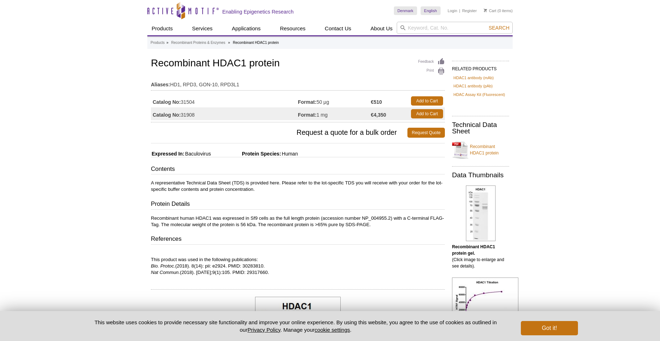 The image size is (660, 341). Describe the element at coordinates (165, 272) in the screenshot. I see `i: Nat Commun.` at that location.